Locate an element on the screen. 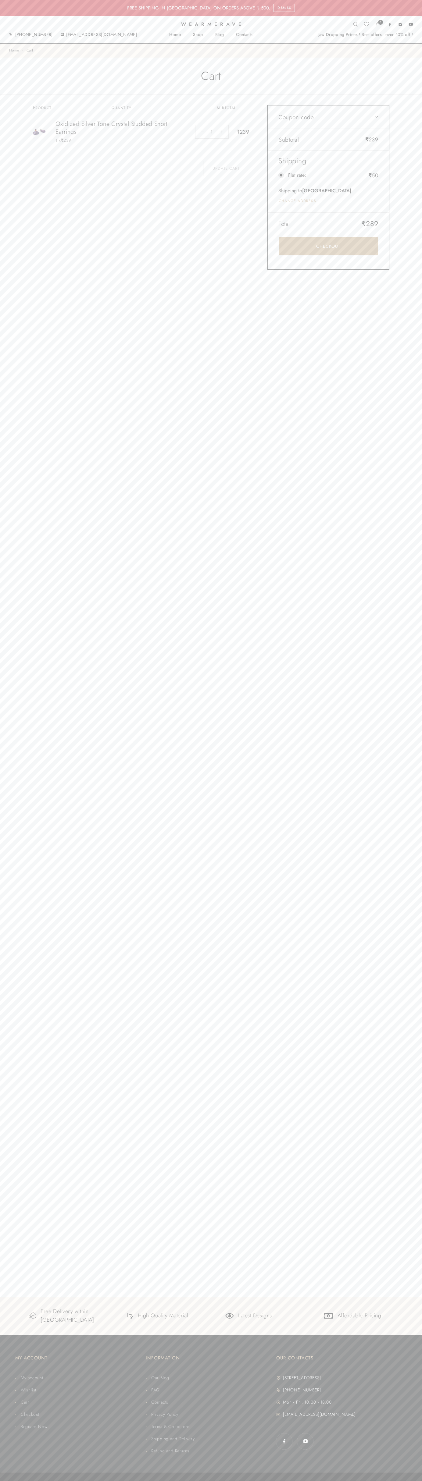 This screenshot has width=422, height=1481. a: FAQ is located at coordinates (211, 1390).